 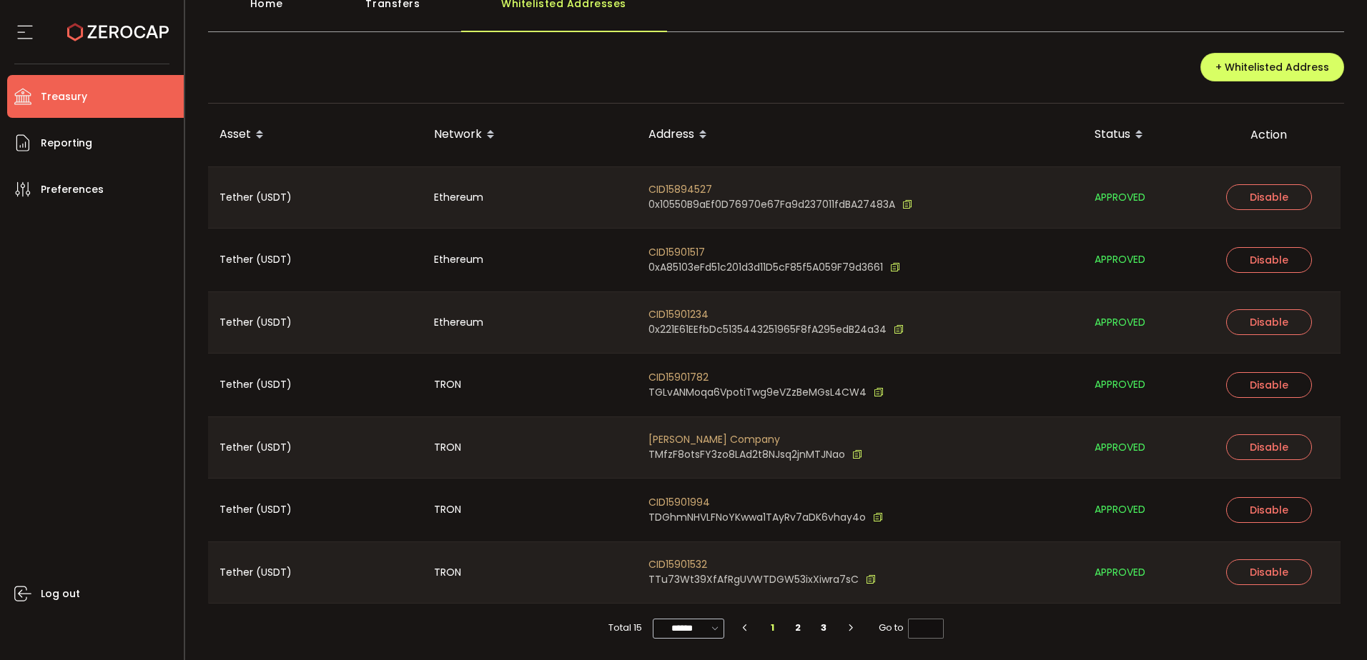 What do you see at coordinates (766, 267) in the screenshot?
I see `span: 0xA85103eFd51c201d3d11D5cF85f5A059F79d3661` at bounding box center [766, 267].